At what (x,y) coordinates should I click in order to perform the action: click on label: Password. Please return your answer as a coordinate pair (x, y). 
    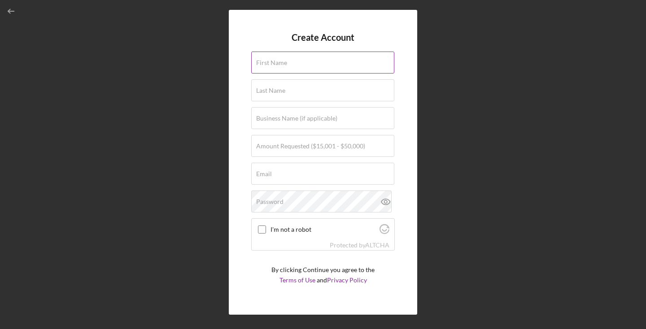
    Looking at the image, I should click on (270, 202).